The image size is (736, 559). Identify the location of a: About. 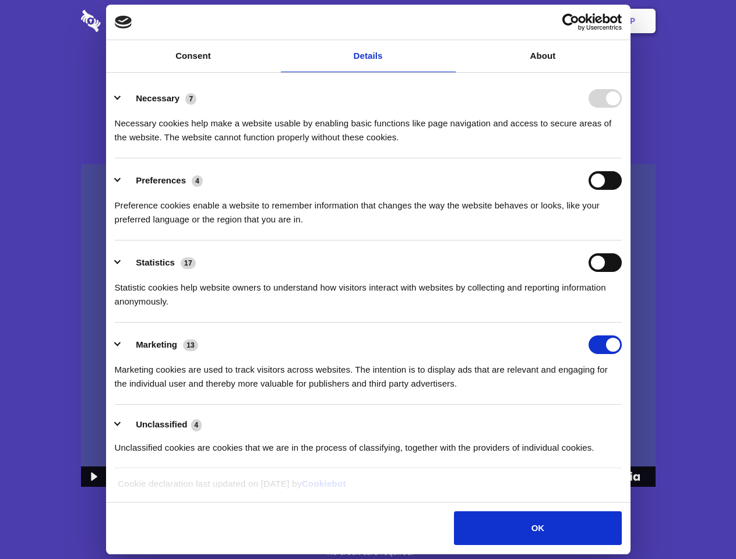
(543, 56).